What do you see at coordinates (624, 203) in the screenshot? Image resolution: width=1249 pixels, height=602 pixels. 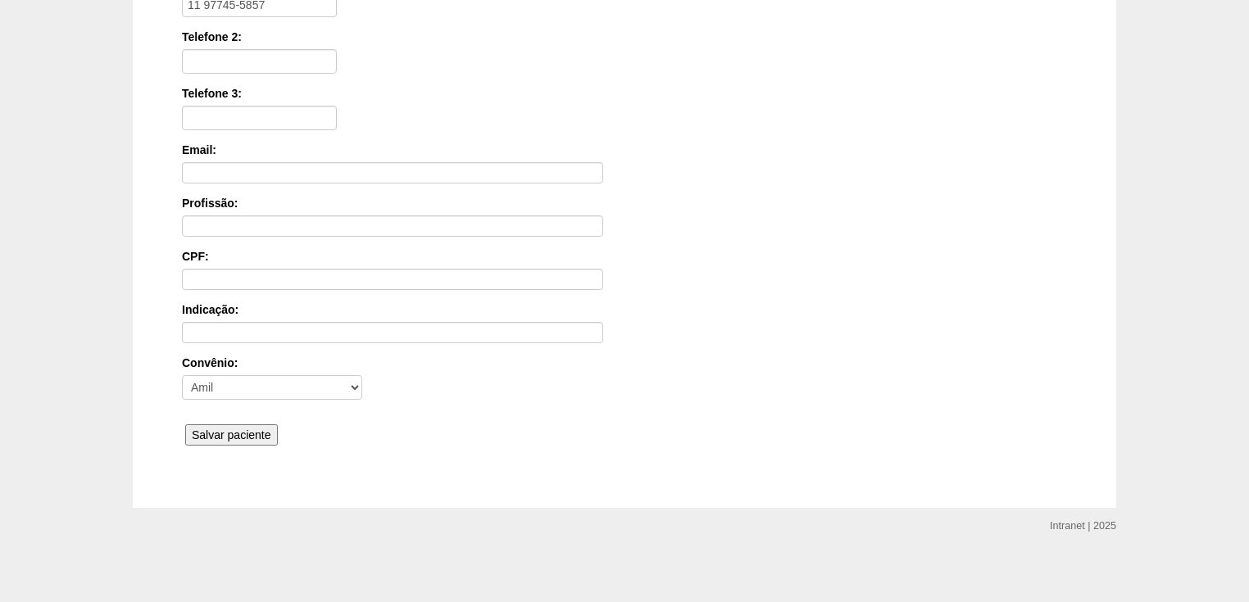 I see `label: Profissão:` at bounding box center [624, 203].